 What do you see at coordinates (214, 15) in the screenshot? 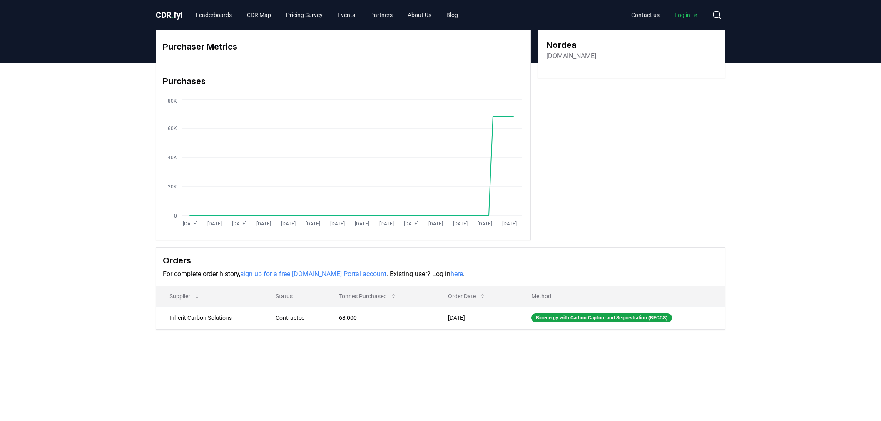
I see `a: Leaderboards` at bounding box center [214, 15].